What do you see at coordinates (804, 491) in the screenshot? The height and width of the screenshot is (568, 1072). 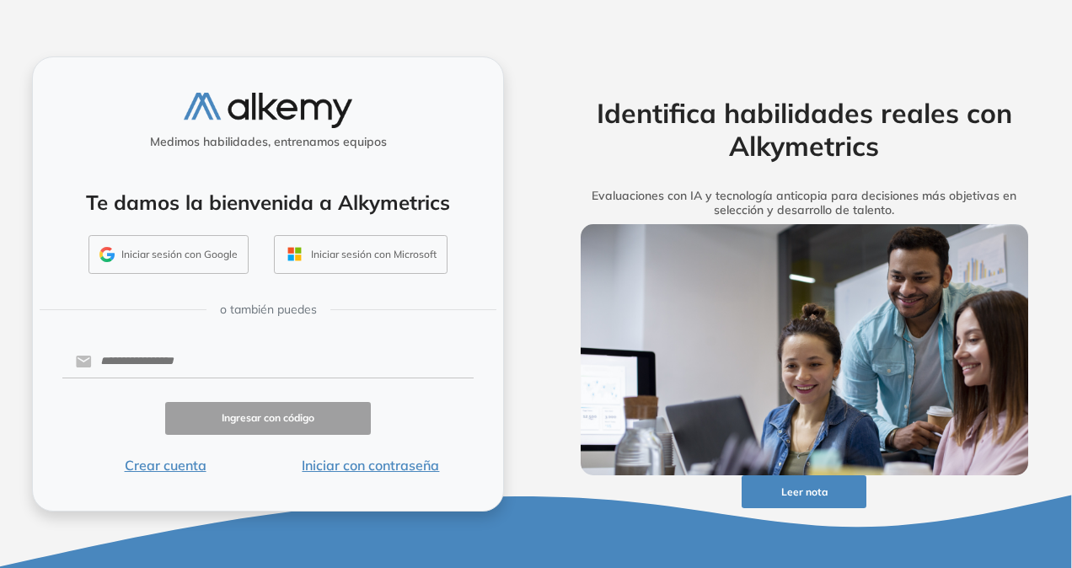 I see `button: Leer nota` at bounding box center [804, 491].